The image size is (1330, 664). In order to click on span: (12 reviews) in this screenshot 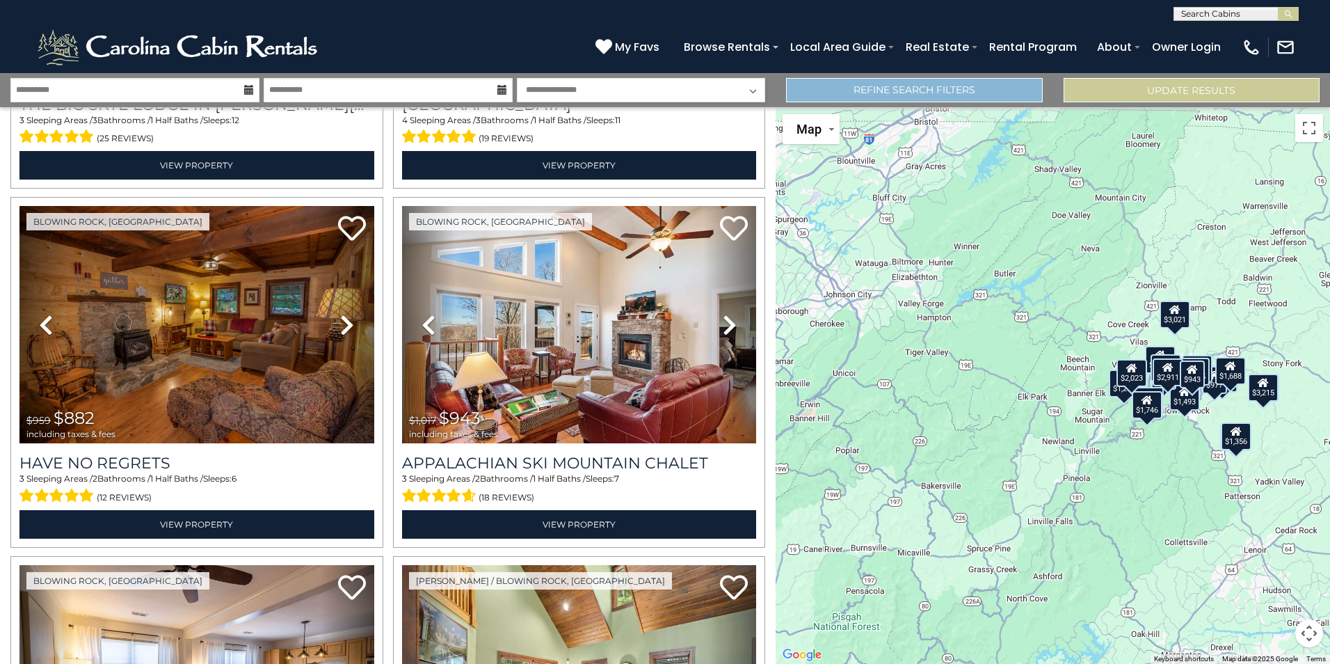, I will do `click(124, 497)`.